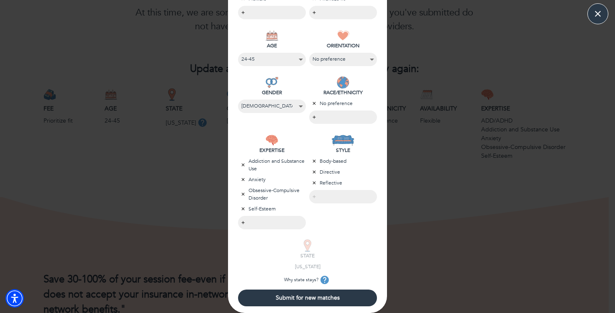 The image size is (615, 313). I want to click on img: STYLE, so click(343, 140).